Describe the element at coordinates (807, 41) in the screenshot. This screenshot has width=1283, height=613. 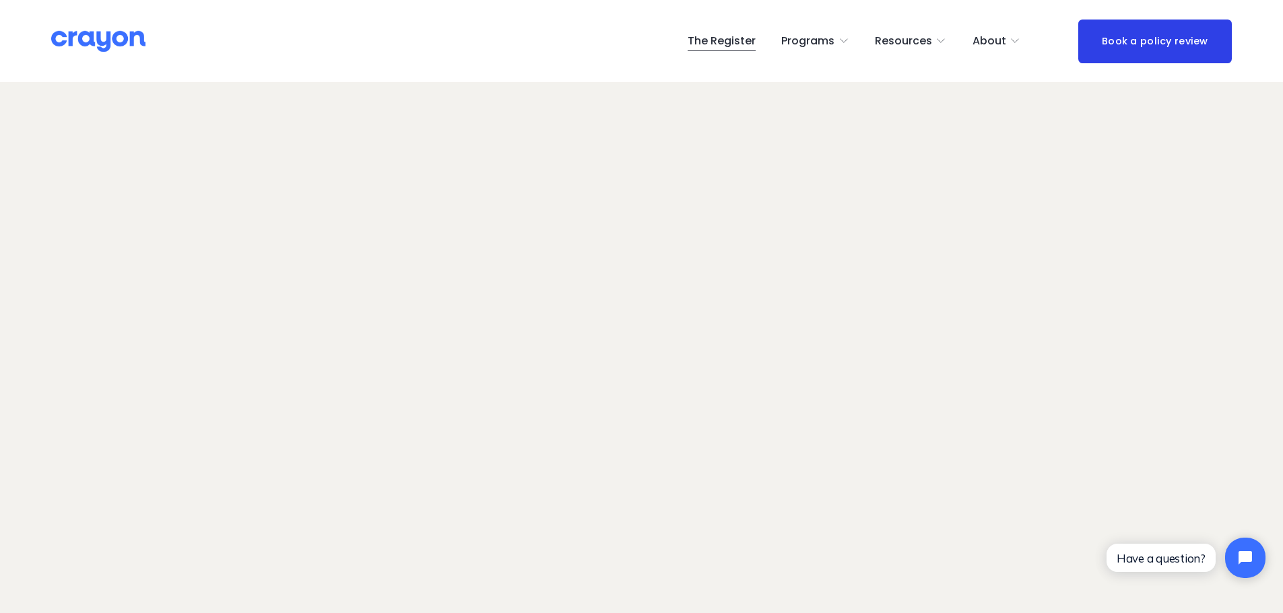
I see `span: Programs` at that location.